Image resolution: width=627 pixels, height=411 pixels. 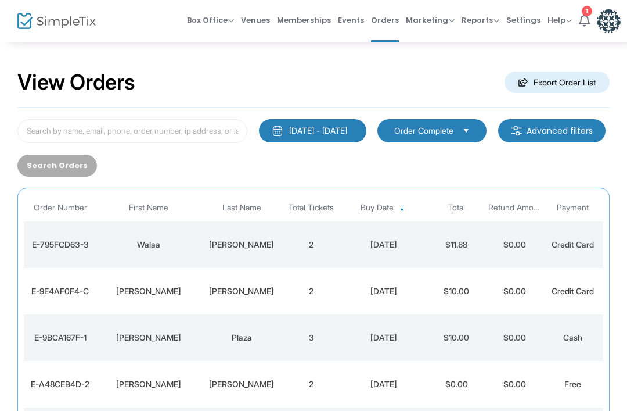 What do you see at coordinates (573, 337) in the screenshot?
I see `span: Cash` at bounding box center [573, 337].